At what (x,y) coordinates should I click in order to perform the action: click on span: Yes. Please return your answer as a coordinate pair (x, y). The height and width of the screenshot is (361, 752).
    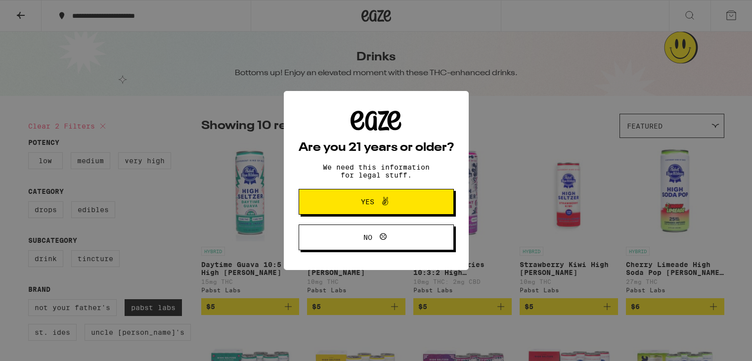
    Looking at the image, I should click on (368, 202).